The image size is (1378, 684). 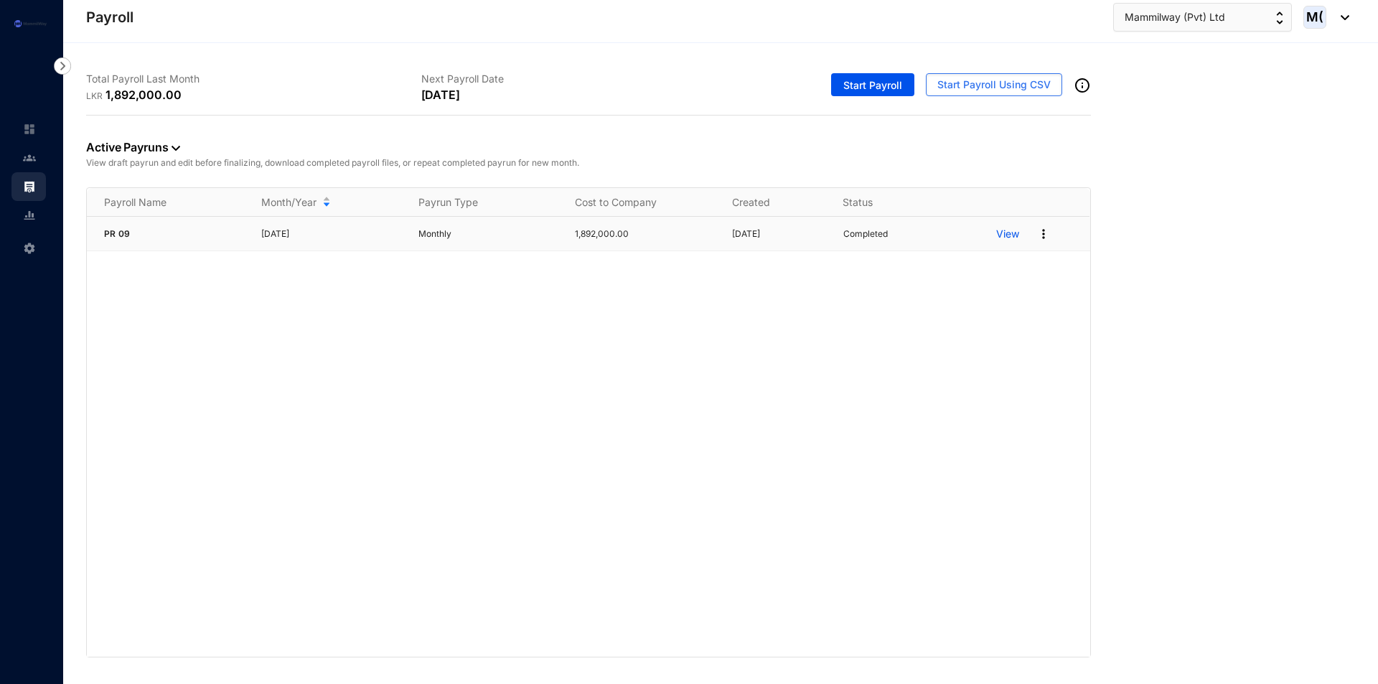 I want to click on a: Active Payruns, so click(x=133, y=147).